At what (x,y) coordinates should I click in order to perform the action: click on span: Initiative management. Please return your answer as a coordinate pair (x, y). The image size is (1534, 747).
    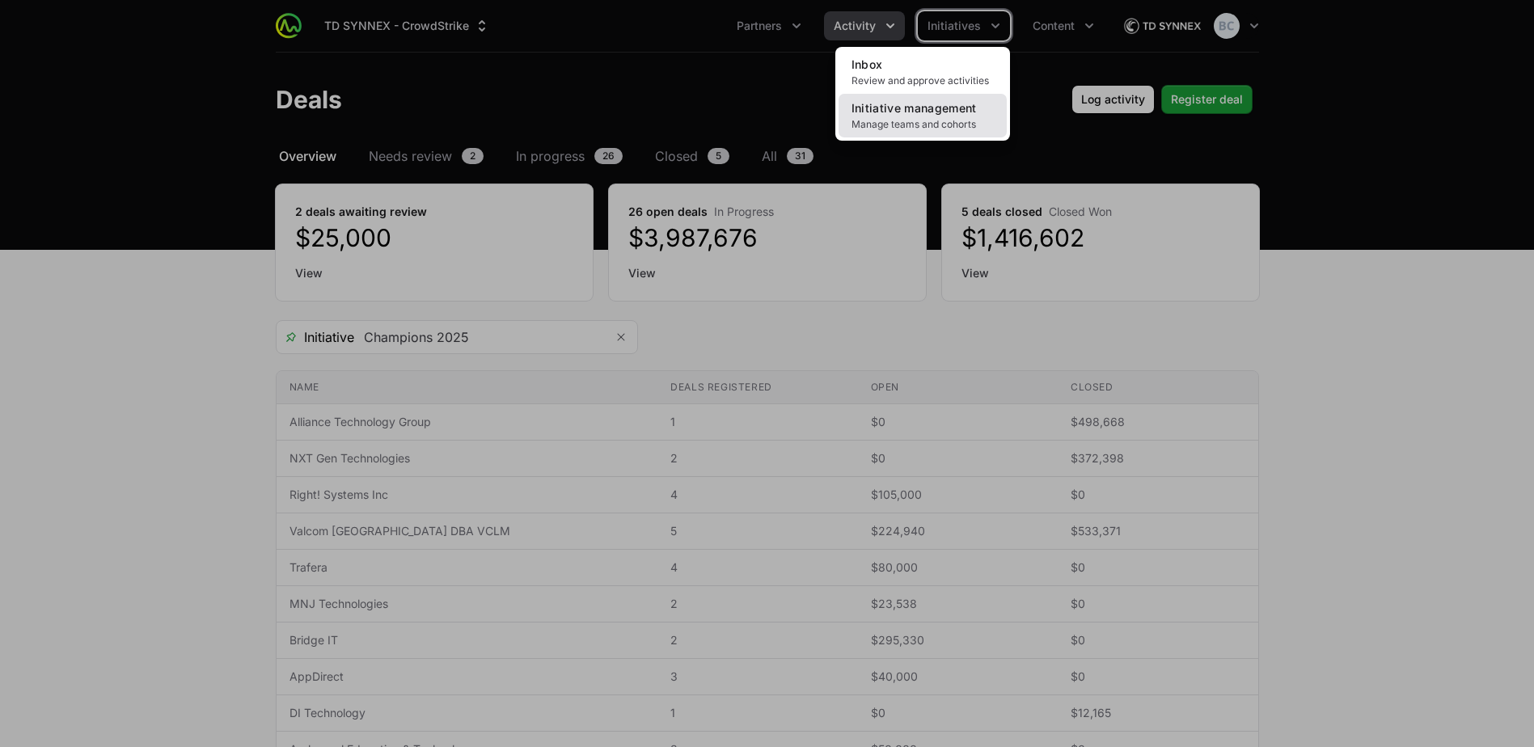
    Looking at the image, I should click on (914, 108).